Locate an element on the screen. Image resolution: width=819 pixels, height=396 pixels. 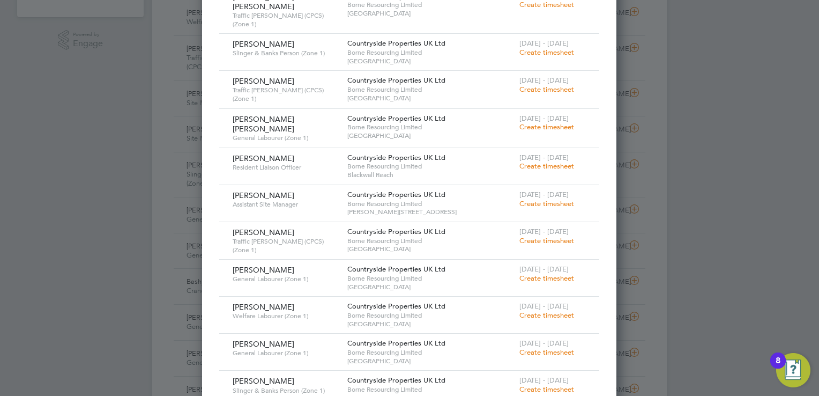
span: Resident Liaison Officer is located at coordinates (286, 167).